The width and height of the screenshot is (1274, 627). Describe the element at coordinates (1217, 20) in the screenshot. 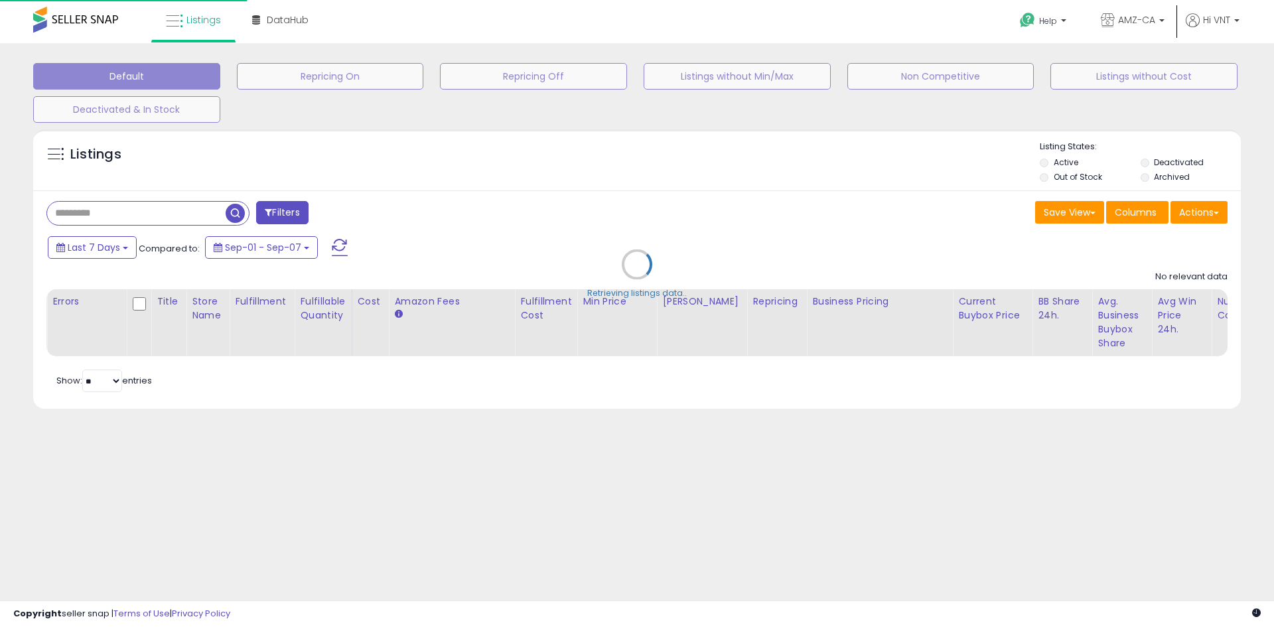

I see `span: Hi VNT` at that location.